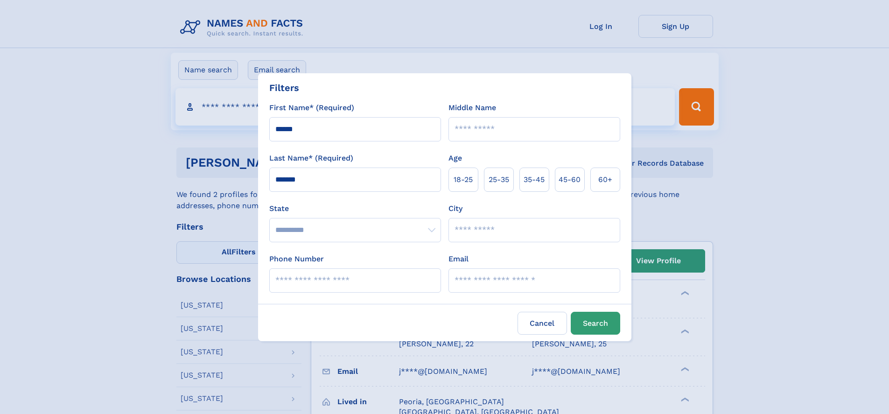  What do you see at coordinates (472, 108) in the screenshot?
I see `label: Middle Name` at bounding box center [472, 108].